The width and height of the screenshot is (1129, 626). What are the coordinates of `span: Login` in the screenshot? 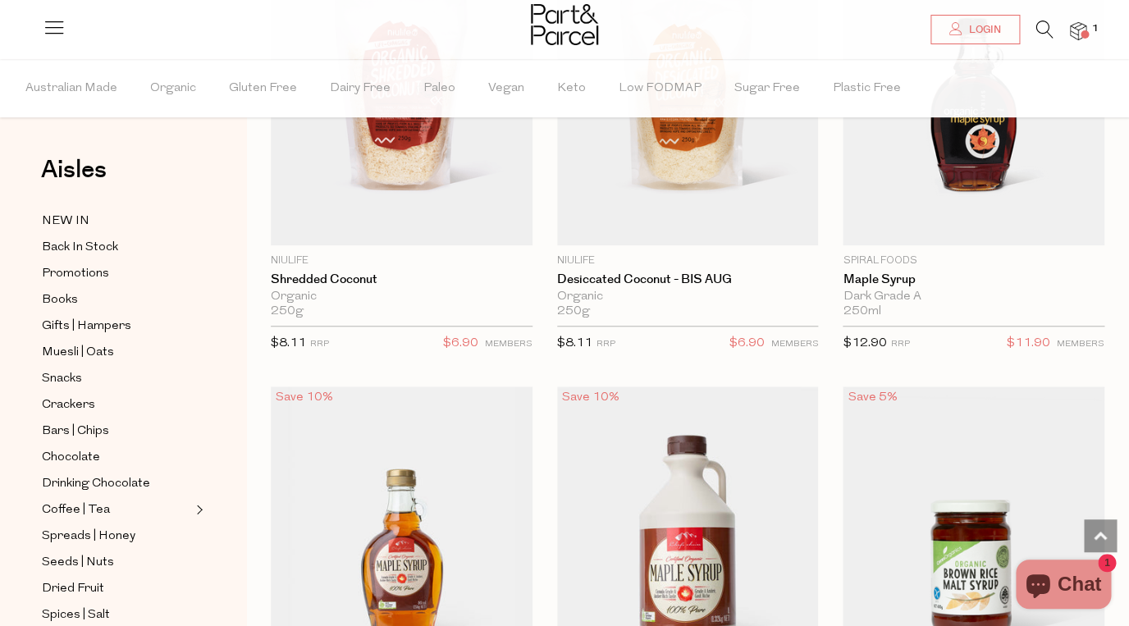 It's located at (983, 30).